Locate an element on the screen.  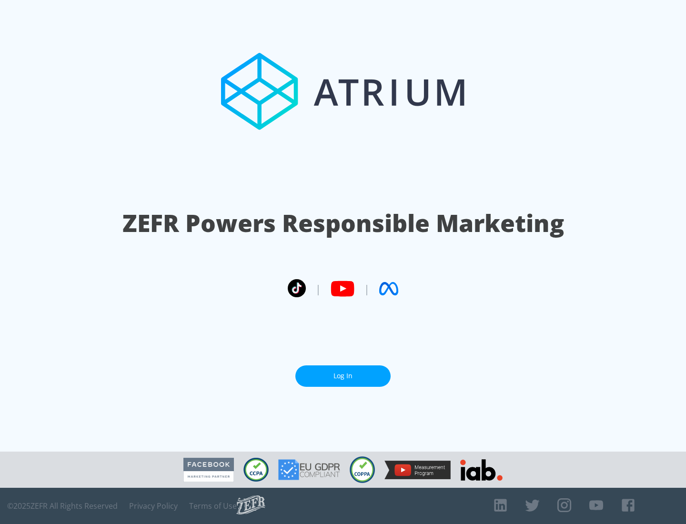
img: IAB is located at coordinates (481, 470).